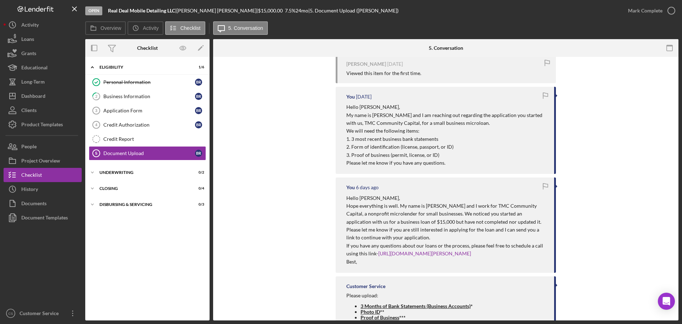 This screenshot has width=682, height=324. What do you see at coordinates (43, 82) in the screenshot?
I see `button: Long-Term` at bounding box center [43, 82].